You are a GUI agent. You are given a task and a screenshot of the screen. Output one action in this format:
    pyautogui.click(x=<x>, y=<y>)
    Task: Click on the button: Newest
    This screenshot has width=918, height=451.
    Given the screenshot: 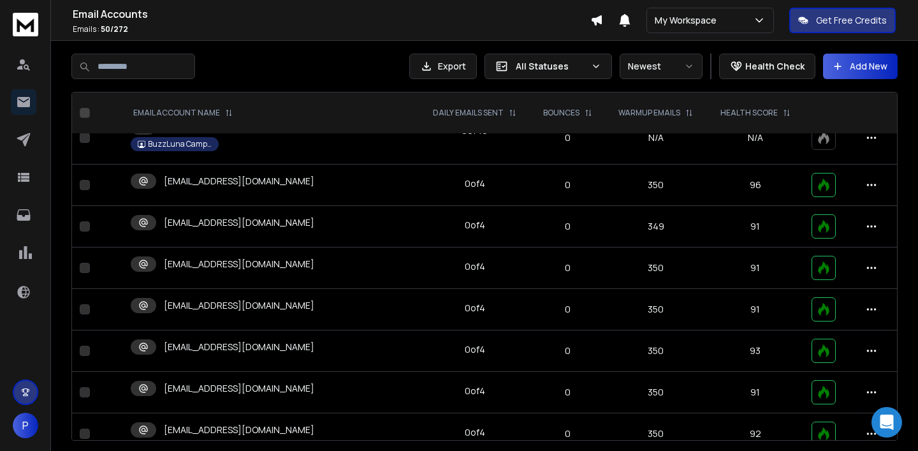 What is the action you would take?
    pyautogui.click(x=661, y=66)
    